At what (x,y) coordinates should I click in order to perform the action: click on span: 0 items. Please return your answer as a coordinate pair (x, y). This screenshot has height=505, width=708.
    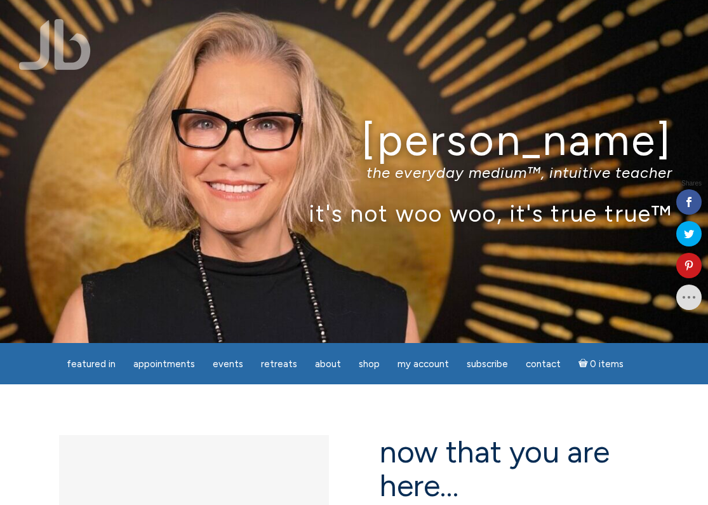
    Looking at the image, I should click on (607, 364).